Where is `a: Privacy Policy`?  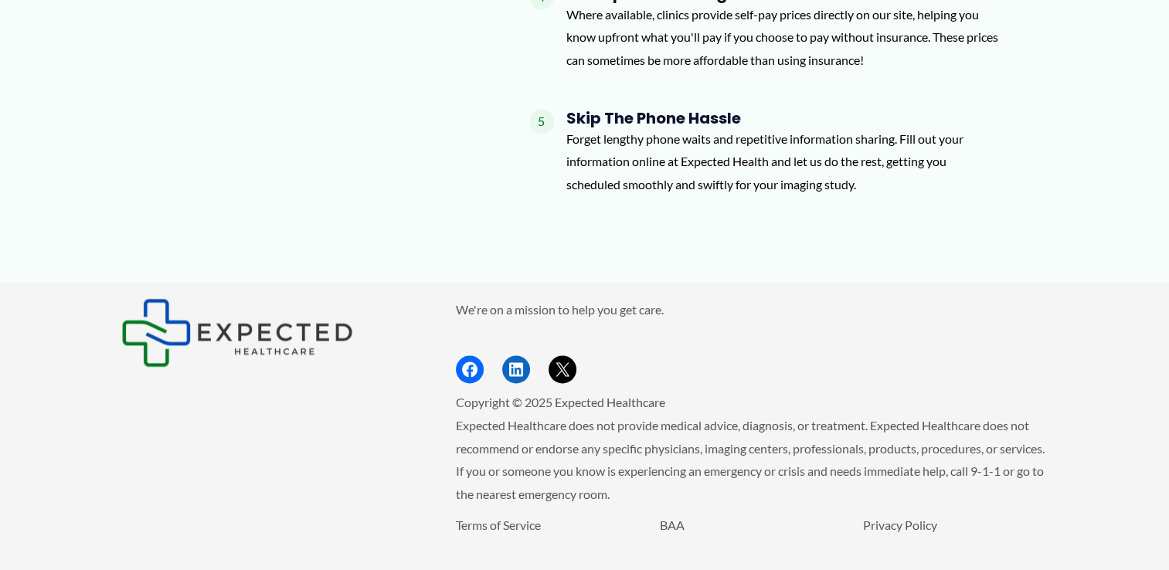 a: Privacy Policy is located at coordinates (900, 525).